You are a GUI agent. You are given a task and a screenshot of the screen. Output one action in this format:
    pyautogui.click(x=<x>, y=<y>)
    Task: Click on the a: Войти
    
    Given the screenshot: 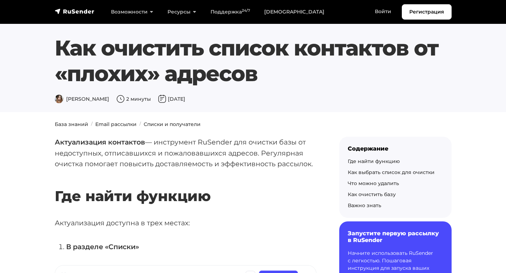 What is the action you would take?
    pyautogui.click(x=383, y=11)
    